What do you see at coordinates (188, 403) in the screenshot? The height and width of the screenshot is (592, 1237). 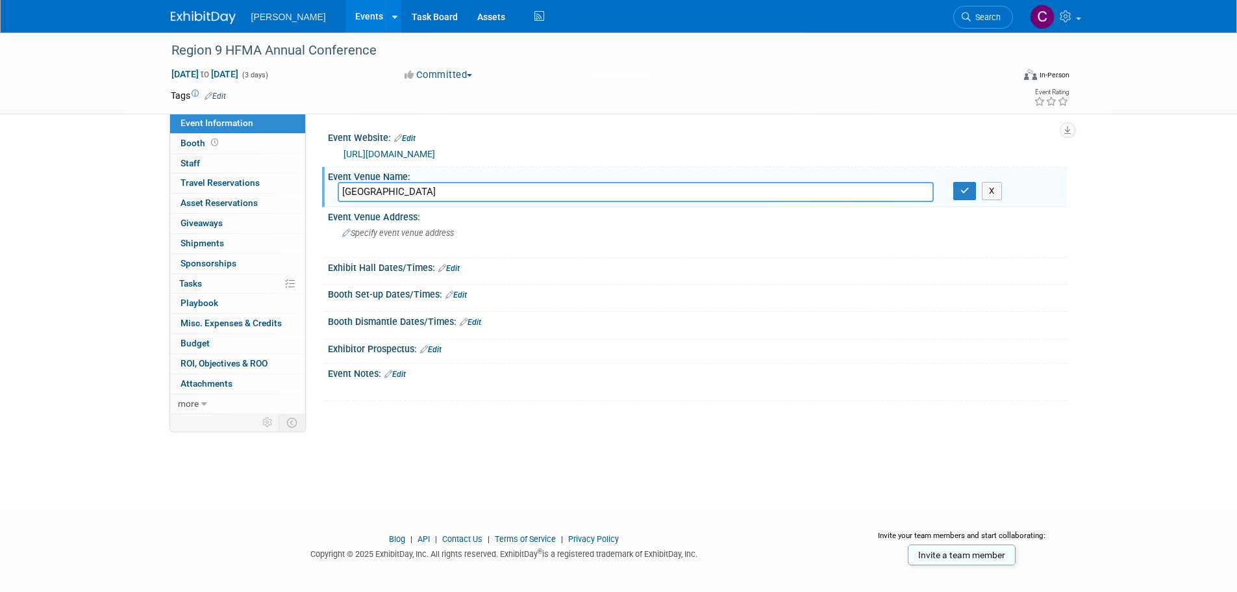 I see `span: more` at bounding box center [188, 403].